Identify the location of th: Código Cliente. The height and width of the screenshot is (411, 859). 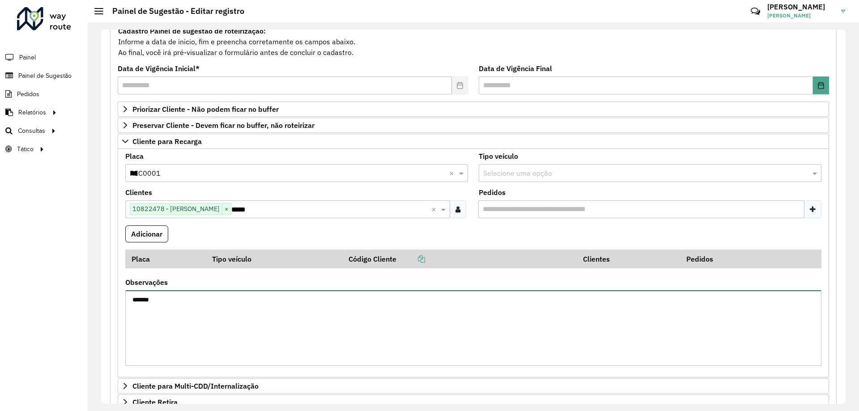
(460, 259).